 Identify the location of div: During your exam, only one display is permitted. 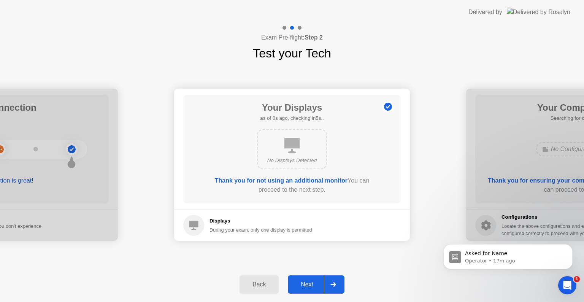
(261, 230).